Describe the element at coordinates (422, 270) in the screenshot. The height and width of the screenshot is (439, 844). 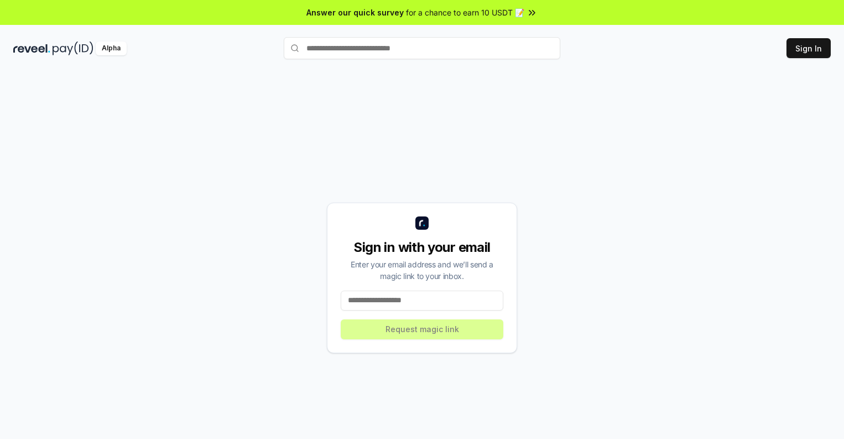
I see `div: Enter your email address and we’ll send a magic link to your inbox.` at that location.